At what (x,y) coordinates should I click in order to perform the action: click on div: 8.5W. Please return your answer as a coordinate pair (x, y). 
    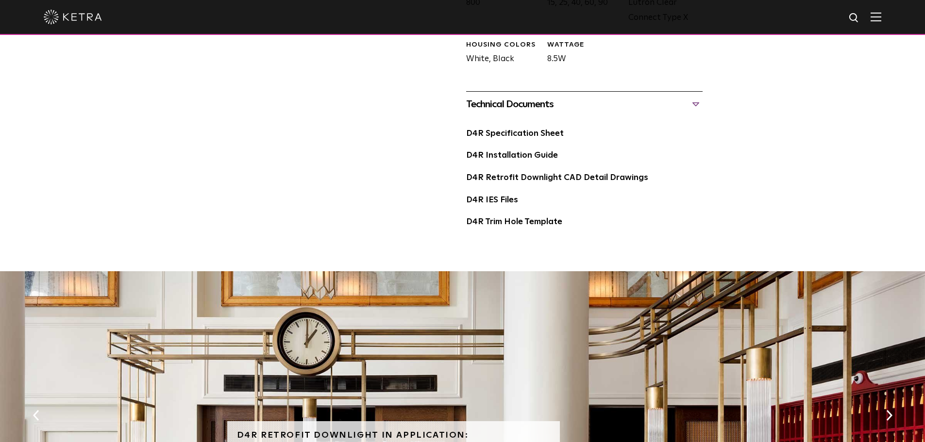
    Looking at the image, I should click on (580, 53).